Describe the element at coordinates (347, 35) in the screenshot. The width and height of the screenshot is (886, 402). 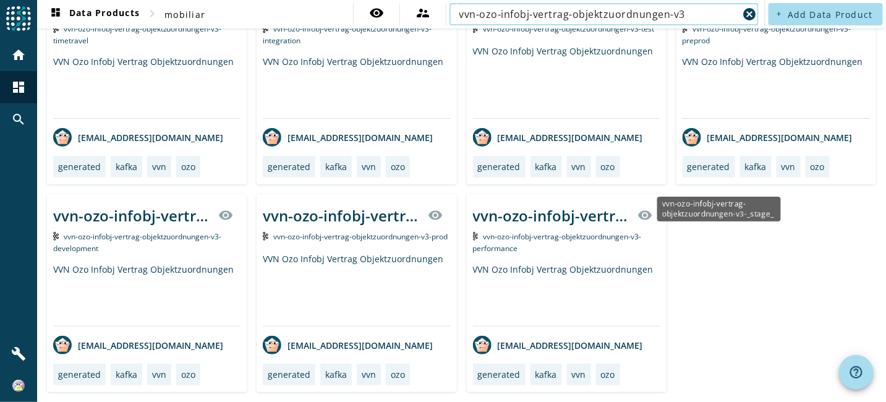
I see `span: Kafka Topic: vvn-ozo-infobj-vertrag-objektzuordnungen-v3-integration` at that location.